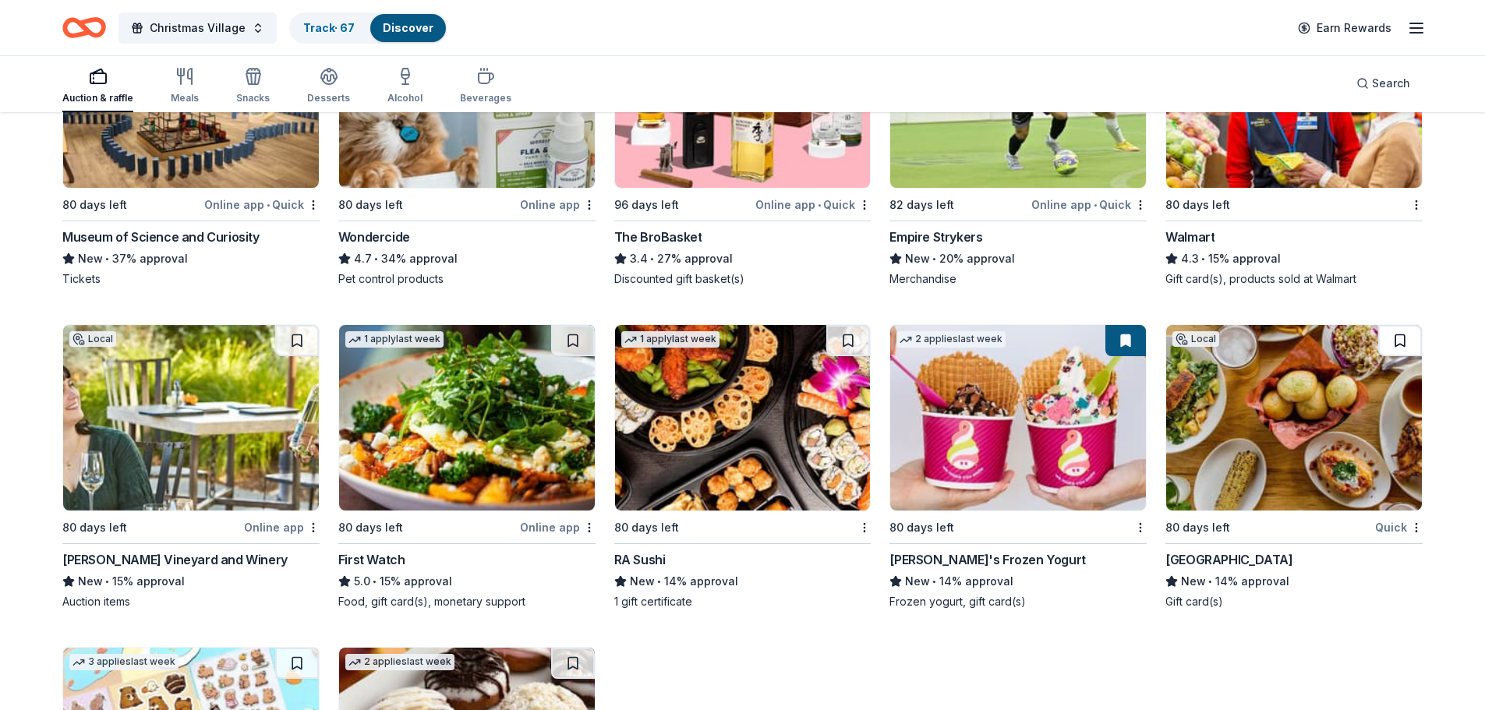 This screenshot has width=1485, height=710. Describe the element at coordinates (1018, 279) in the screenshot. I see `div: Merchandise` at that location.